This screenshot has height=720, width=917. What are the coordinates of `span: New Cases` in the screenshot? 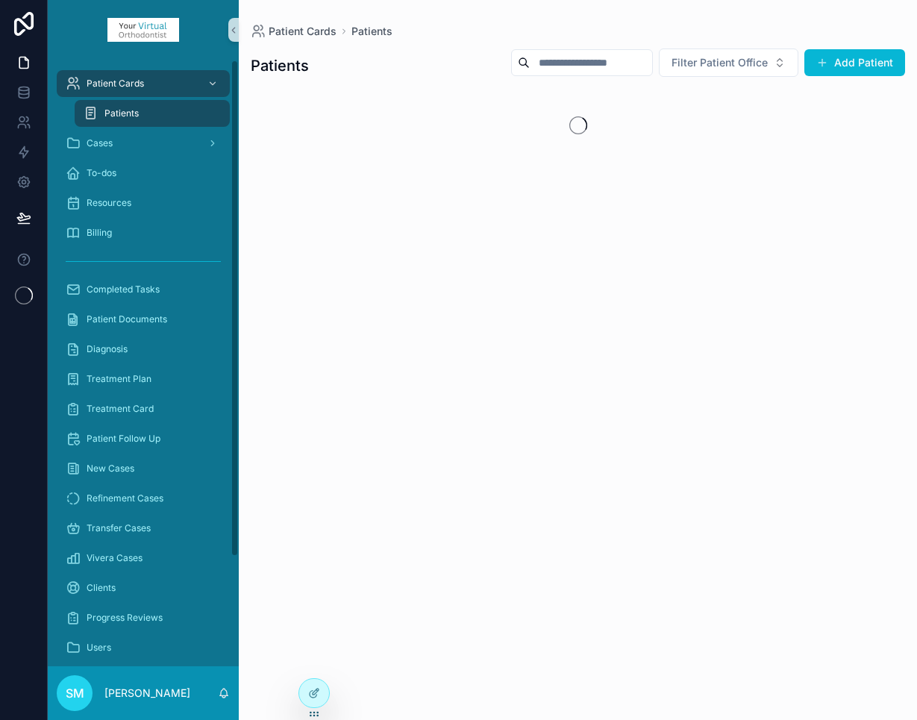 It's located at (110, 468).